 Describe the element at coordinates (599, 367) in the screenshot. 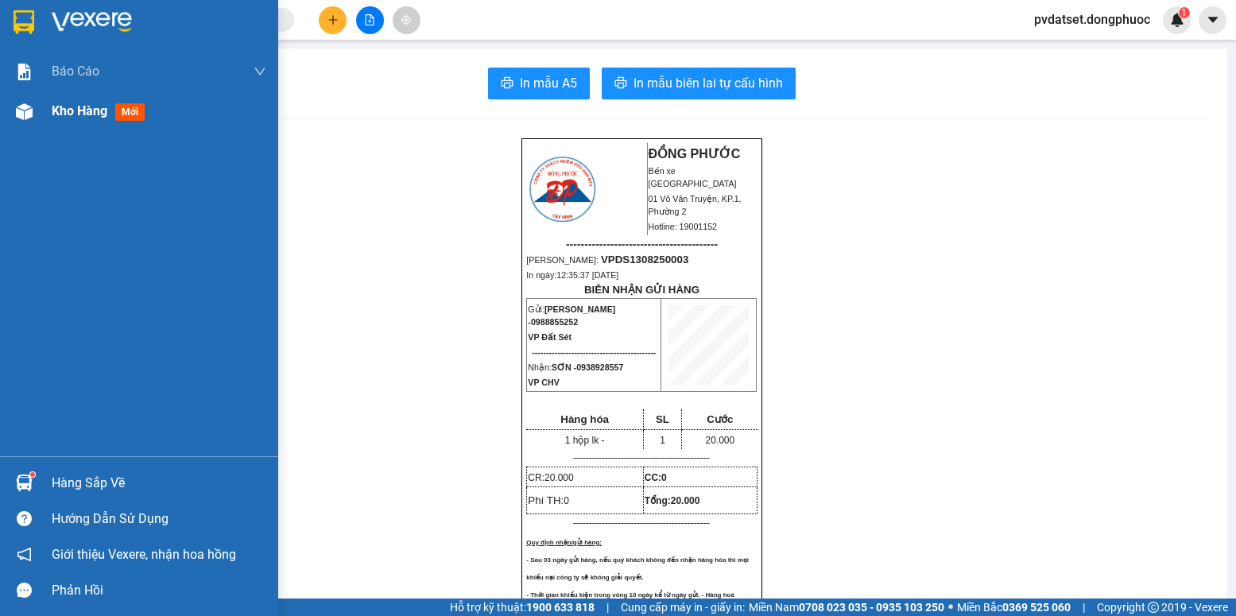

I see `span: 0938928557` at that location.